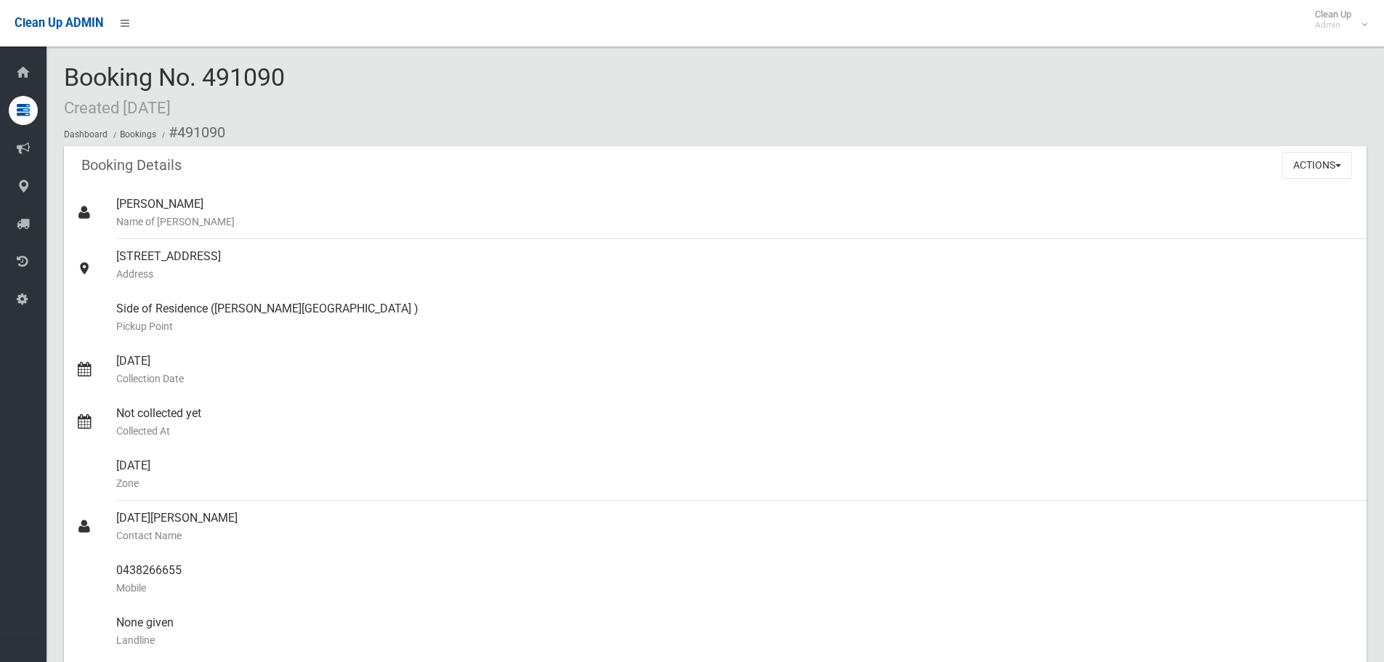 The width and height of the screenshot is (1384, 662). What do you see at coordinates (1317, 165) in the screenshot?
I see `button: Actions` at bounding box center [1317, 165].